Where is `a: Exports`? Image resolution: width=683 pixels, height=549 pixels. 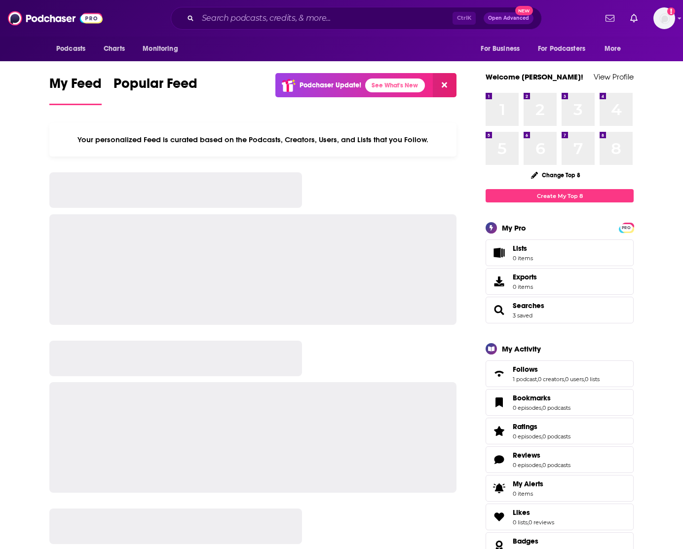
a: Exports is located at coordinates (559, 281).